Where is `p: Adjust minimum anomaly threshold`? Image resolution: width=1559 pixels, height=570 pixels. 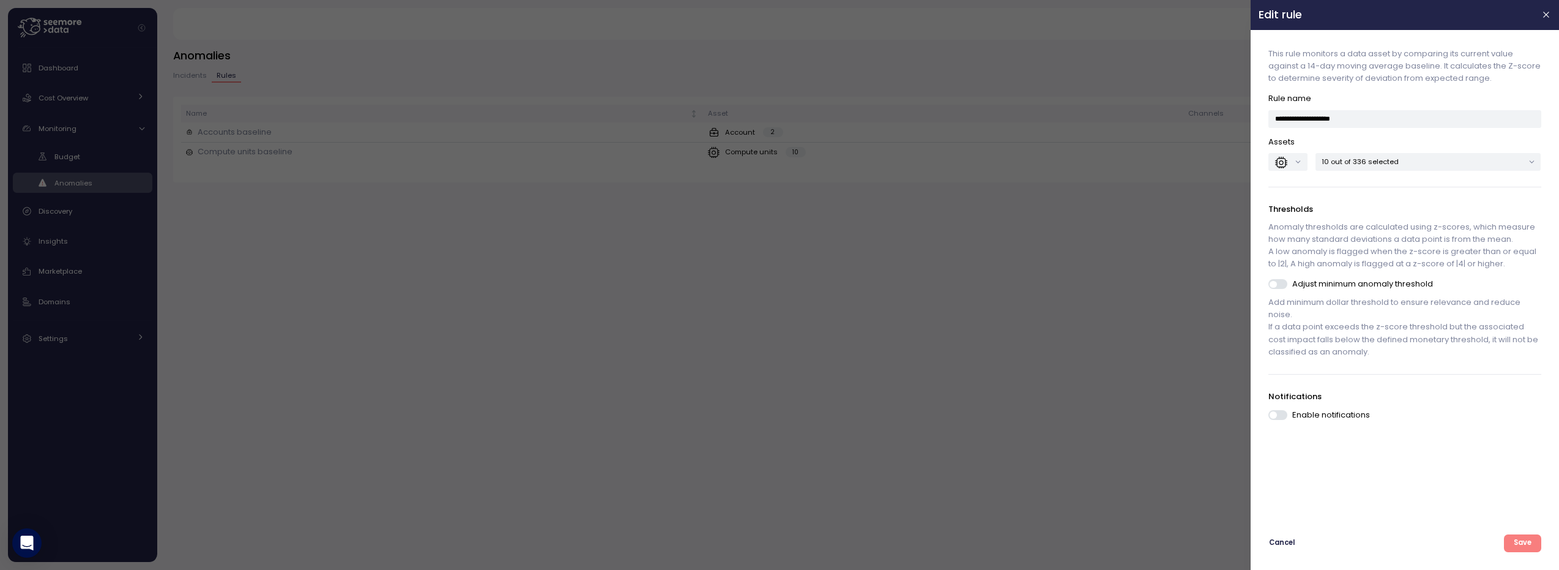 p: Adjust minimum anomaly threshold is located at coordinates (1363, 284).